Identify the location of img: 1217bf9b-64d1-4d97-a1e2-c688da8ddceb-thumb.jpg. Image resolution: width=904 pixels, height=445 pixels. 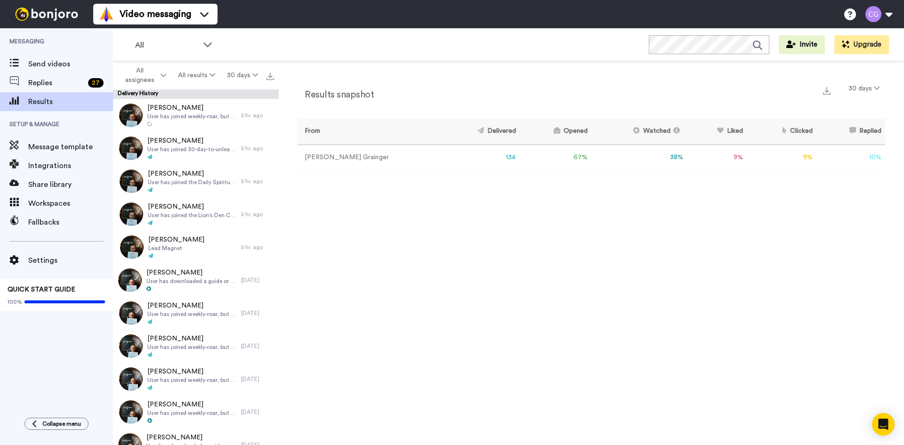
(131, 313).